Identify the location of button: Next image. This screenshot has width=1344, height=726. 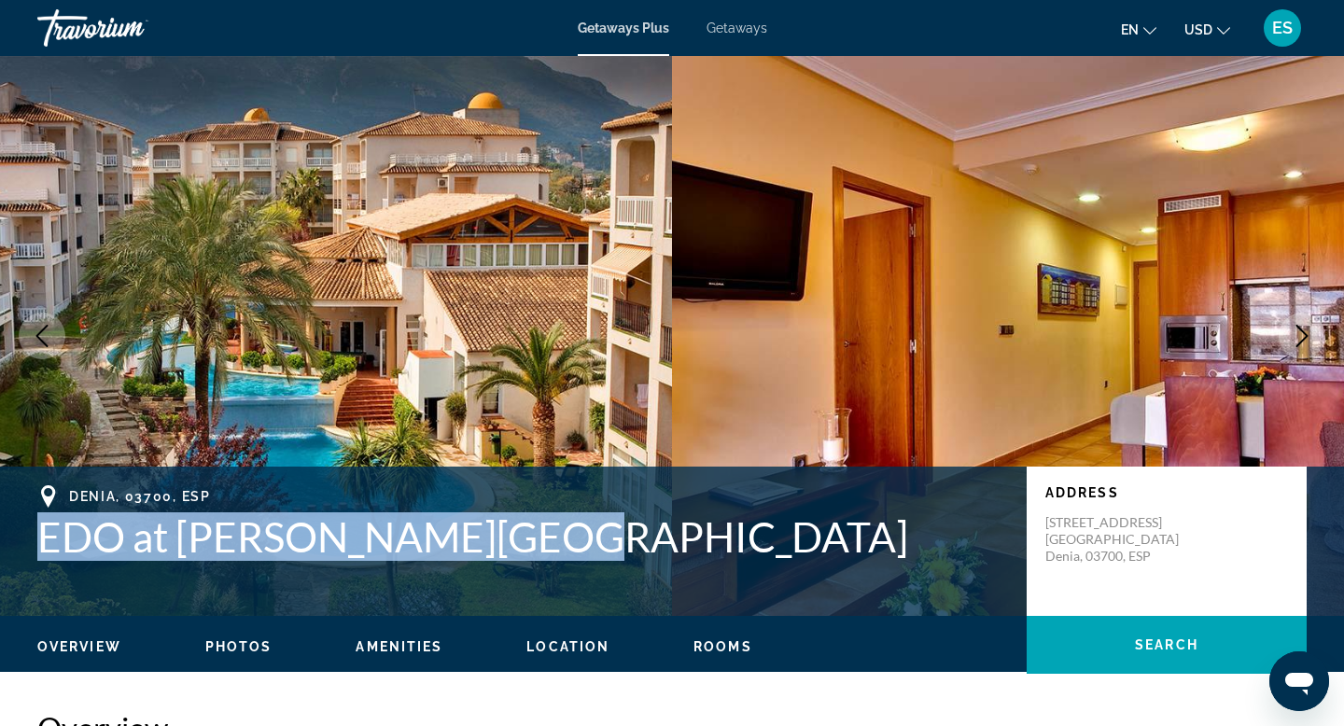
(1302, 336).